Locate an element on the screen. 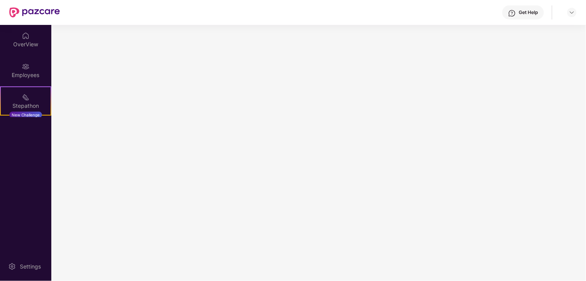  div: Stepathon is located at coordinates (26, 106).